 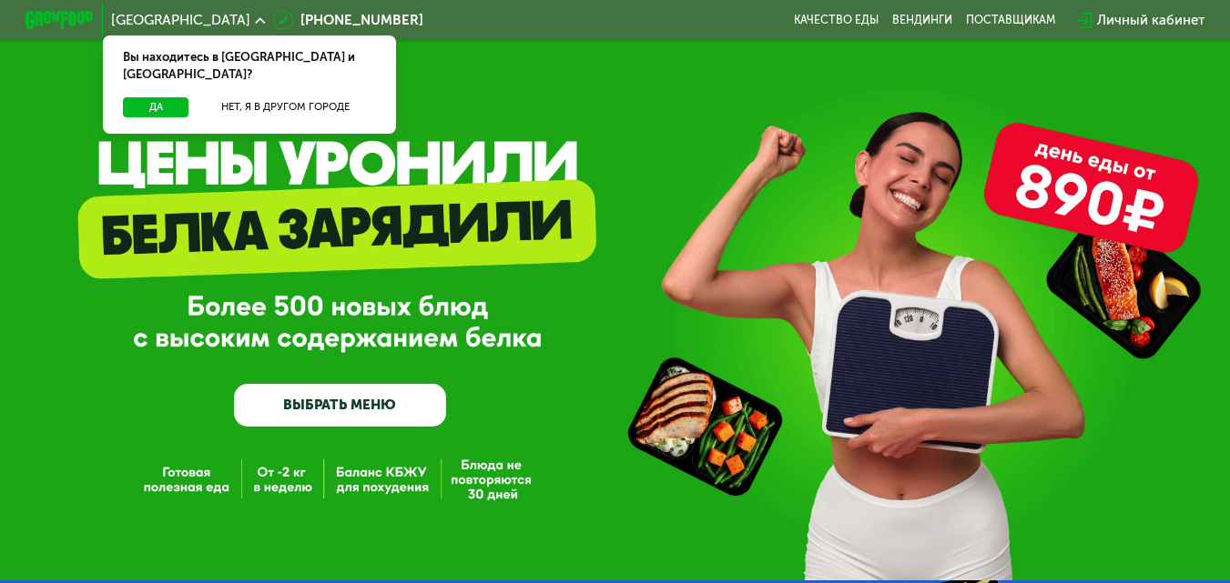 What do you see at coordinates (922, 20) in the screenshot?
I see `a: Вендинги` at bounding box center [922, 20].